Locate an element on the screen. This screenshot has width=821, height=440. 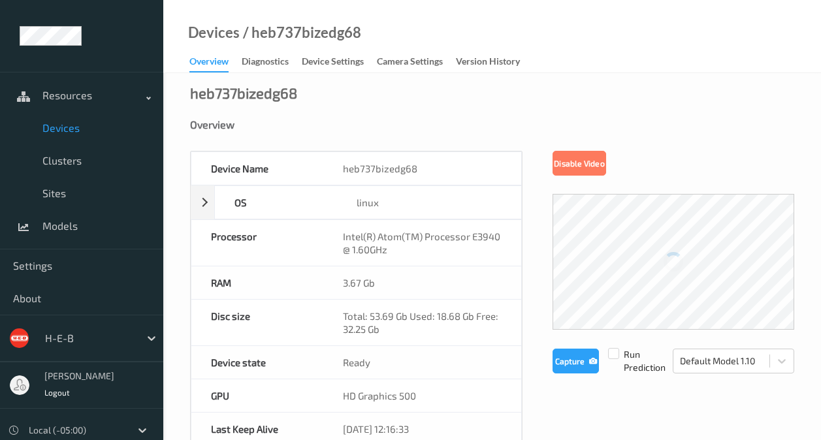
div: Device state is located at coordinates (257, 362).